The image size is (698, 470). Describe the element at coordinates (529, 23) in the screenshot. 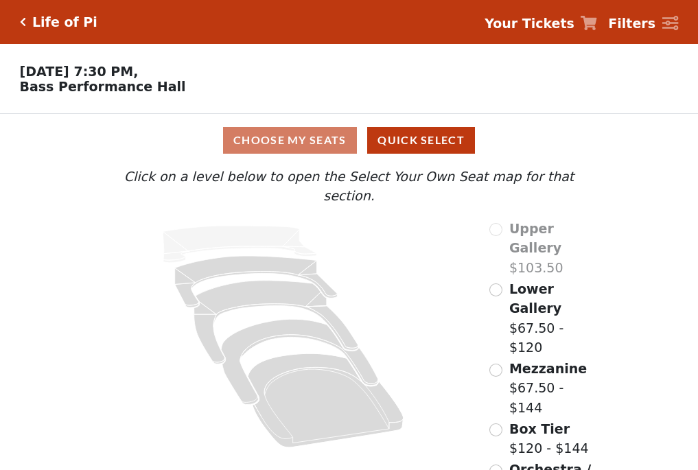

I see `strong: Your Tickets` at that location.